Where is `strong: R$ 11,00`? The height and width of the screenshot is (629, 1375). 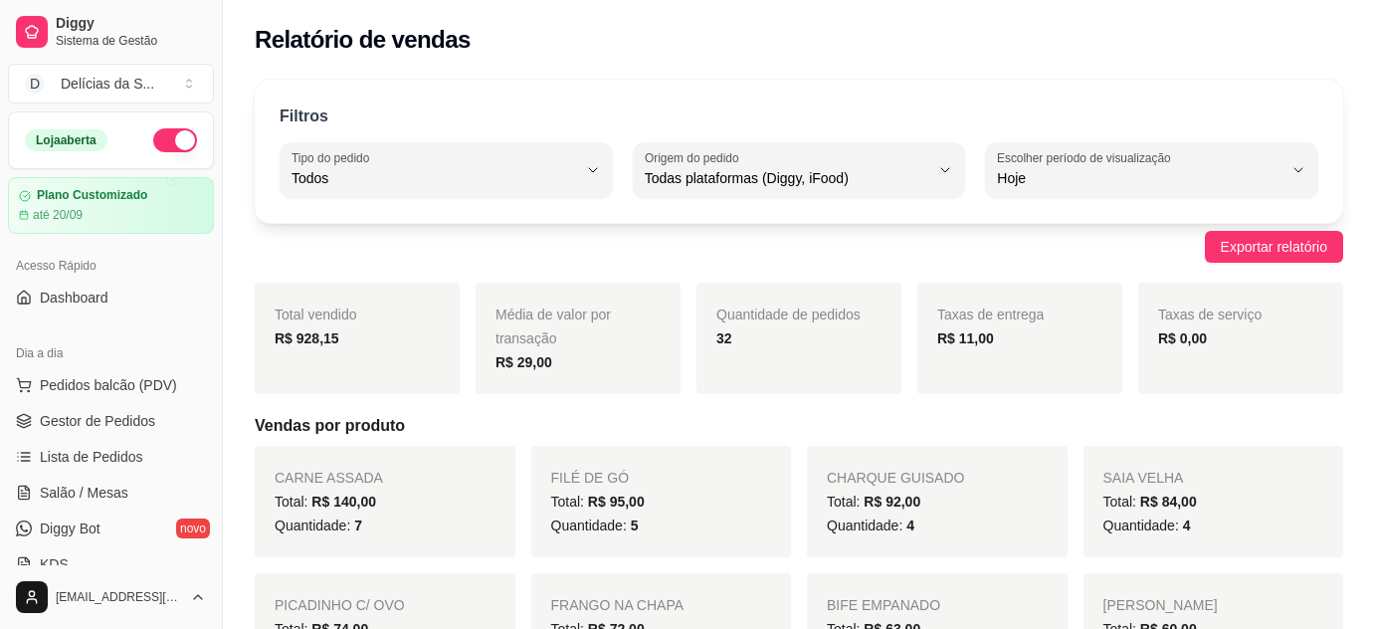 strong: R$ 11,00 is located at coordinates (965, 338).